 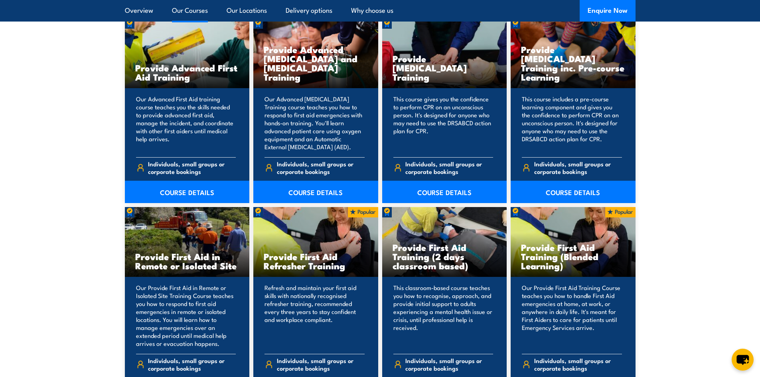 What do you see at coordinates (187, 261) in the screenshot?
I see `h3: Provide First Aid in Remote or Isolated Site` at bounding box center [187, 261].